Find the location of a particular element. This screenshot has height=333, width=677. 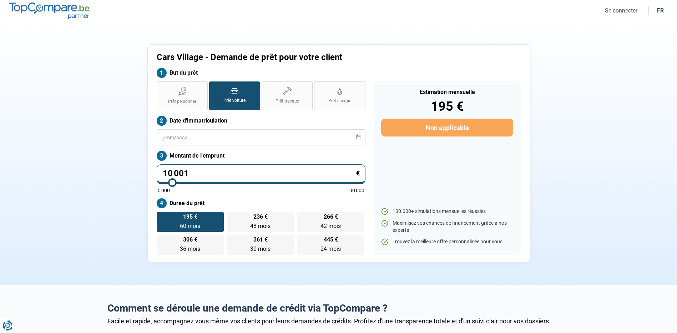

div: Estimation mensuelle is located at coordinates (447, 92).